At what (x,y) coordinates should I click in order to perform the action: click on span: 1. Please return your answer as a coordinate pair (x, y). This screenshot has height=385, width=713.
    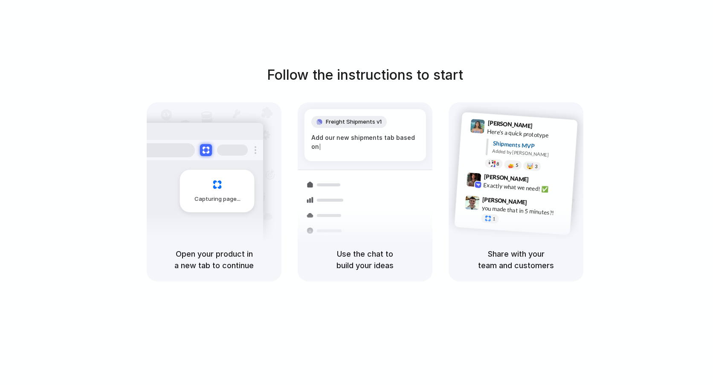
    Looking at the image, I should click on (494, 219).